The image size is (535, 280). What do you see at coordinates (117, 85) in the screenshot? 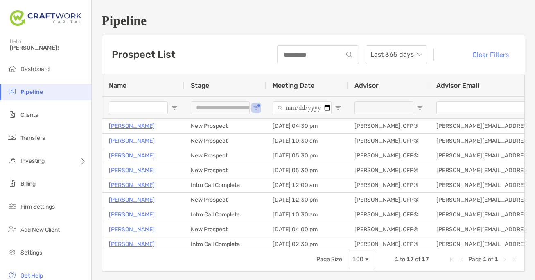
I see `span: Name` at bounding box center [117, 85].